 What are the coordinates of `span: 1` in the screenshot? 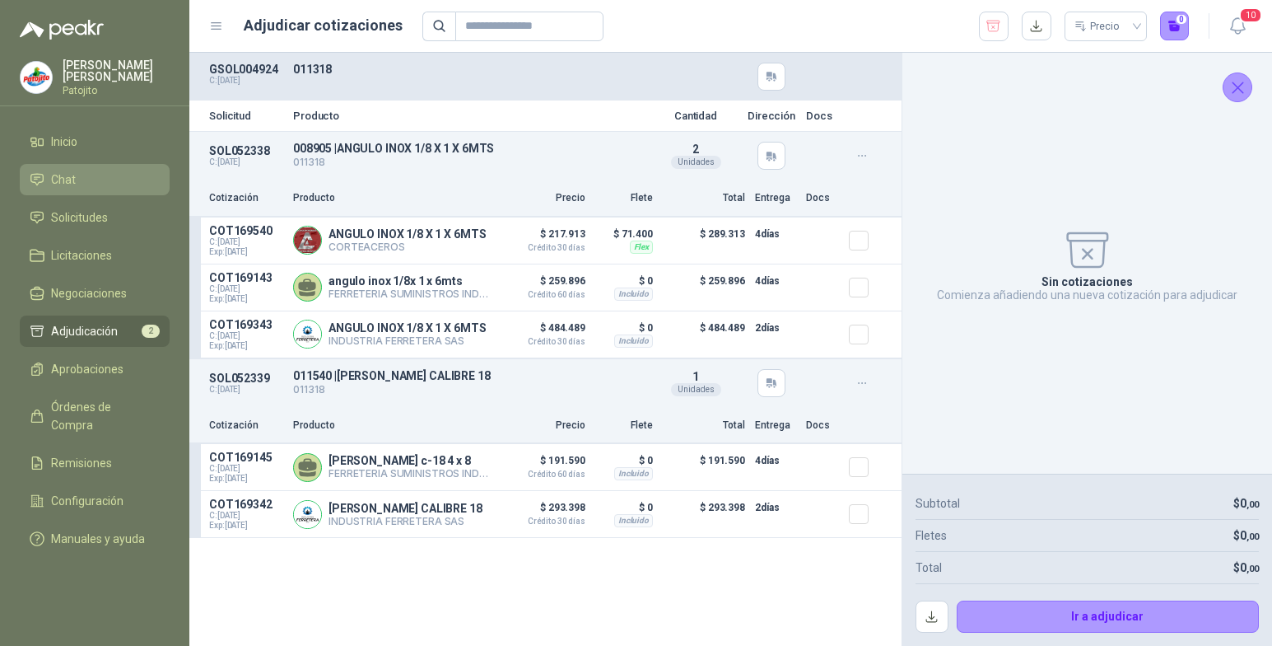 It's located at (696, 376).